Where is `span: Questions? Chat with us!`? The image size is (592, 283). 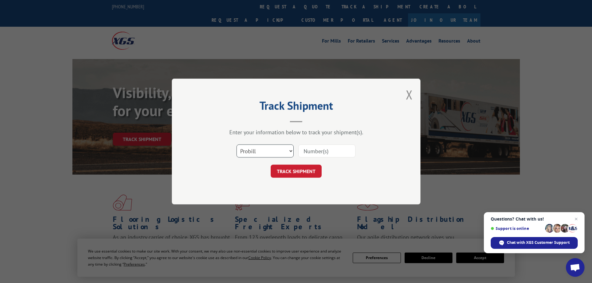
span: Questions? Chat with us! is located at coordinates (534, 219).